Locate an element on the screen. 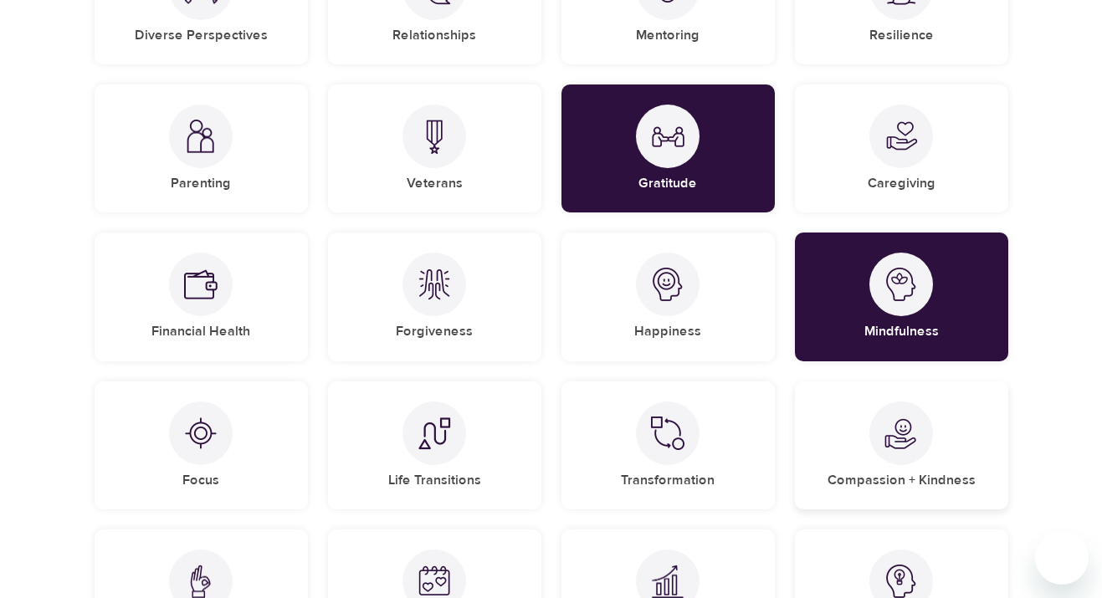  h5: Relationships is located at coordinates (434, 35).